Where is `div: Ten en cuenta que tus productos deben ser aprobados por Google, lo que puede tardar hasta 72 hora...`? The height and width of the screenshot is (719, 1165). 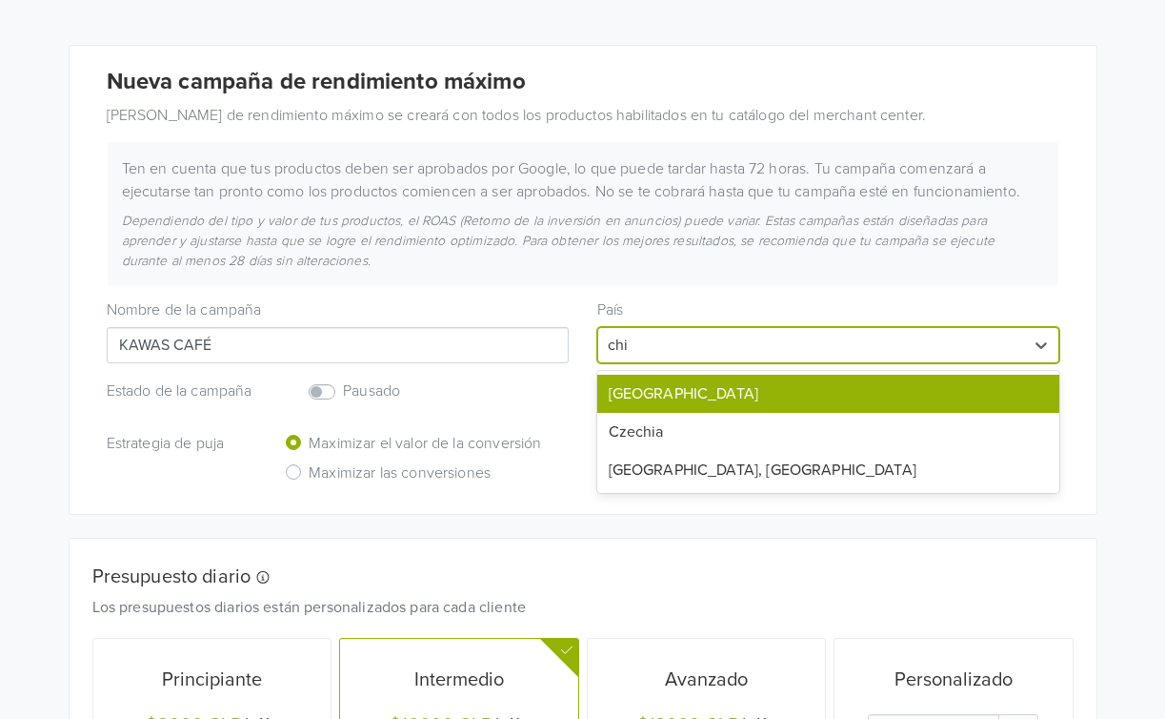 div: Ten en cuenta que tus productos deben ser aprobados por Google, lo que puede tardar hasta 72 hora... is located at coordinates (583, 180).